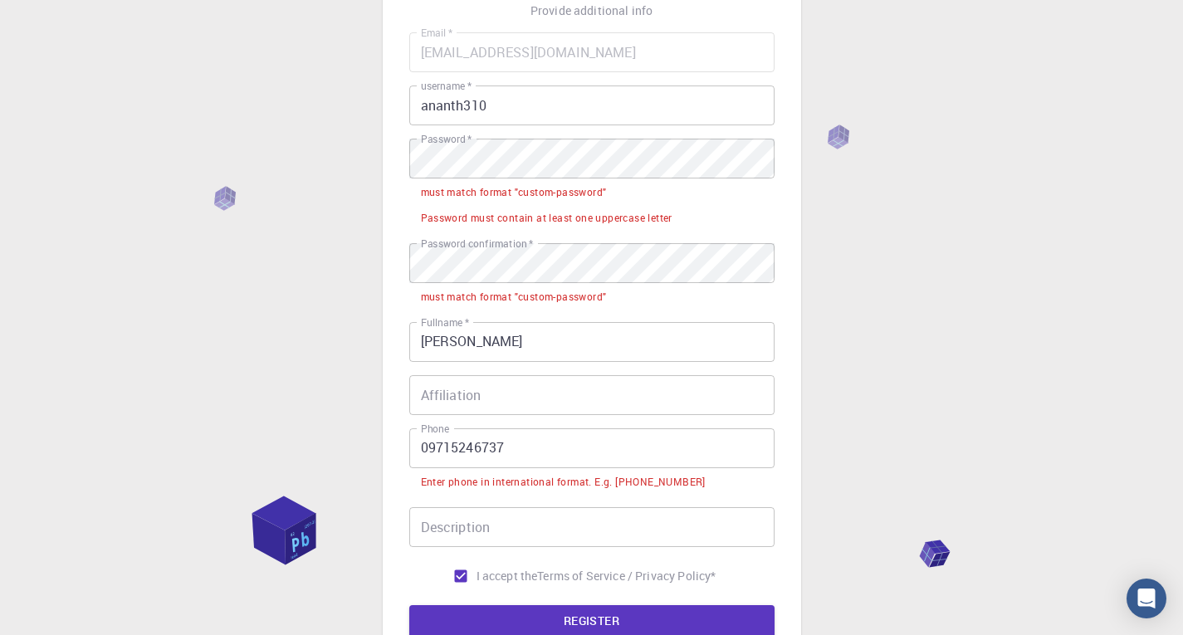  What do you see at coordinates (507, 576) in the screenshot?
I see `span: I accept the` at bounding box center [507, 576].